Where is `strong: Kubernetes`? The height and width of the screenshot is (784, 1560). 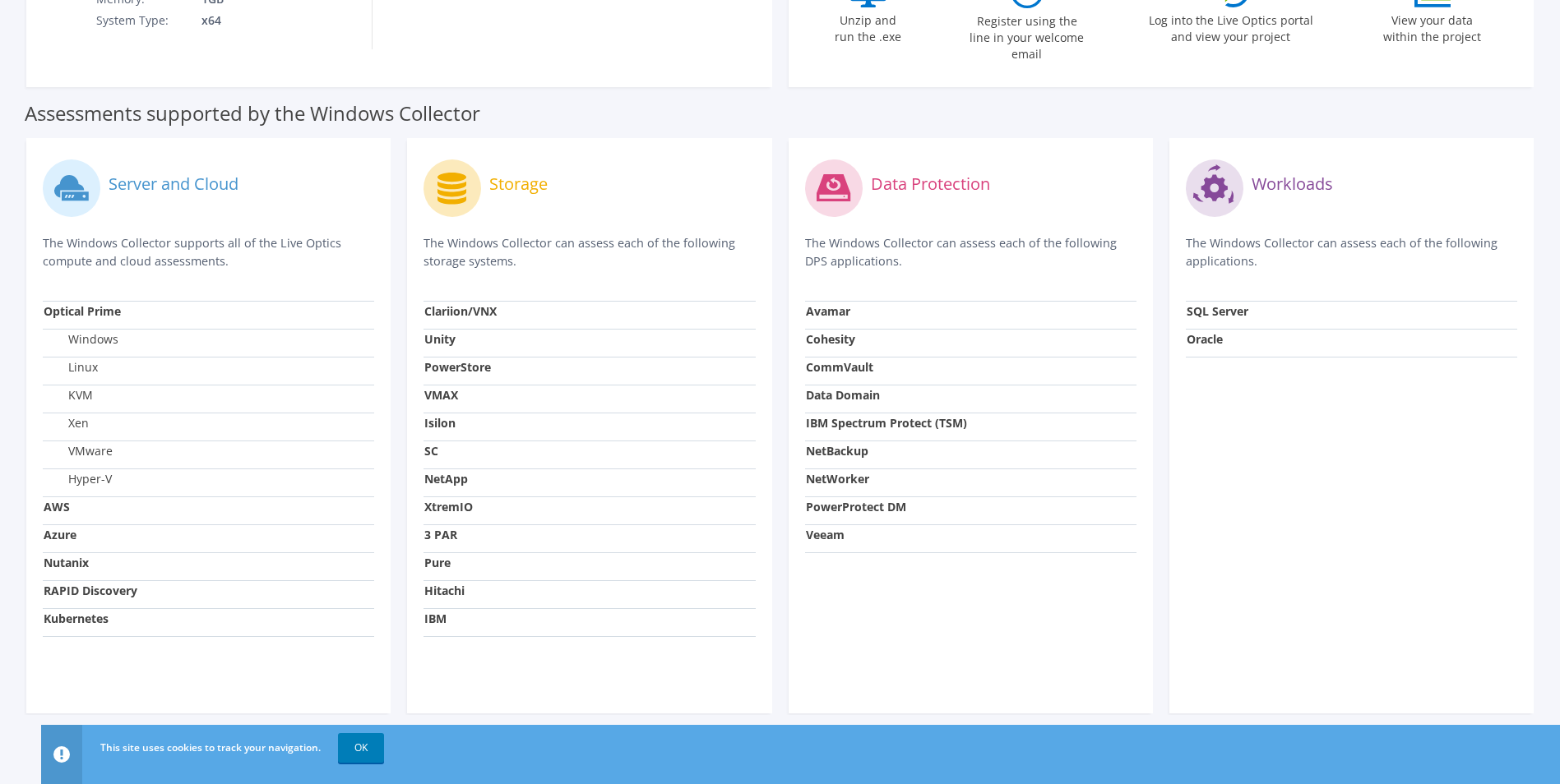
strong: Kubernetes is located at coordinates (76, 618).